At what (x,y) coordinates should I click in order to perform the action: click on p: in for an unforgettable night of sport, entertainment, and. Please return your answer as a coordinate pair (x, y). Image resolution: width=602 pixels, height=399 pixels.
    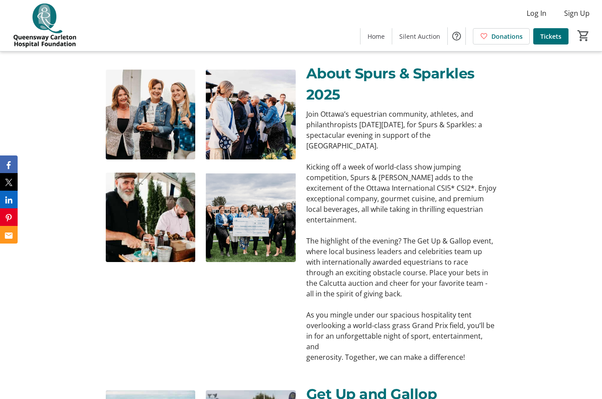
    Looking at the image, I should click on (401, 341).